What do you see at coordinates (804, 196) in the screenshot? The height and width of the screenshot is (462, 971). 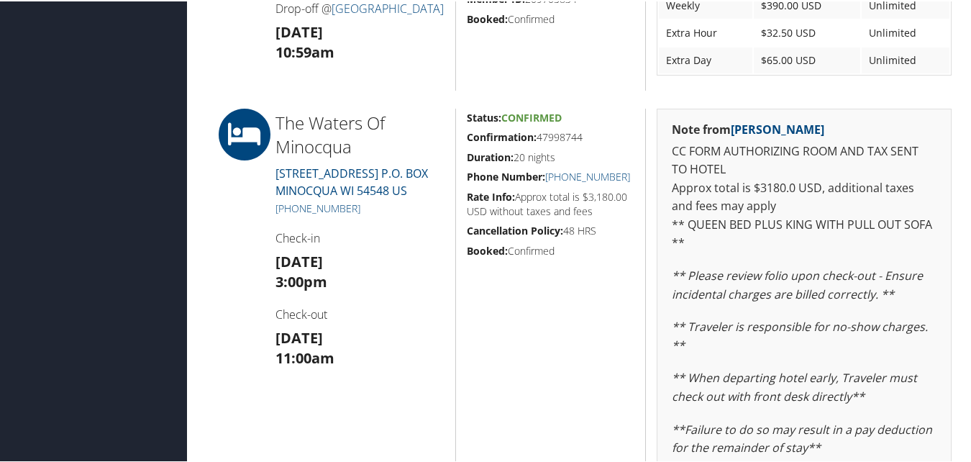 I see `p: CC FORM AUTHORIZING ROOM AND TAX SENT TO HOTEL Approx total is $3180.0 USD, additional taxes and ...` at bounding box center [804, 196].